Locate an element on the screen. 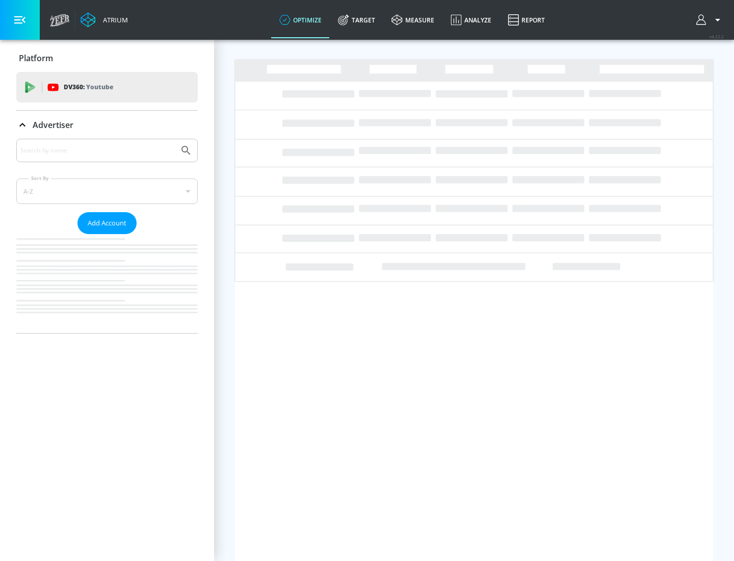 The height and width of the screenshot is (561, 734). label: Sort By is located at coordinates (40, 178).